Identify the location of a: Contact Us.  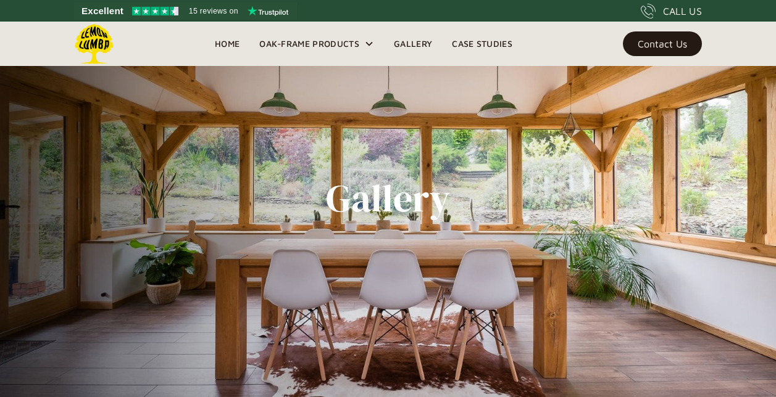
(662, 44).